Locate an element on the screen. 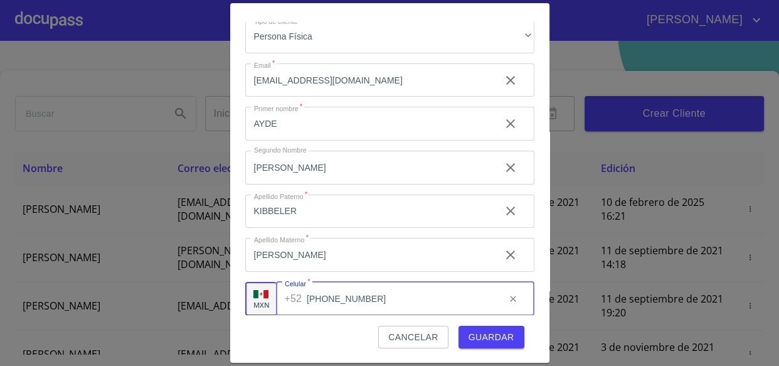 The width and height of the screenshot is (779, 366). span: Guardar is located at coordinates (491, 337).